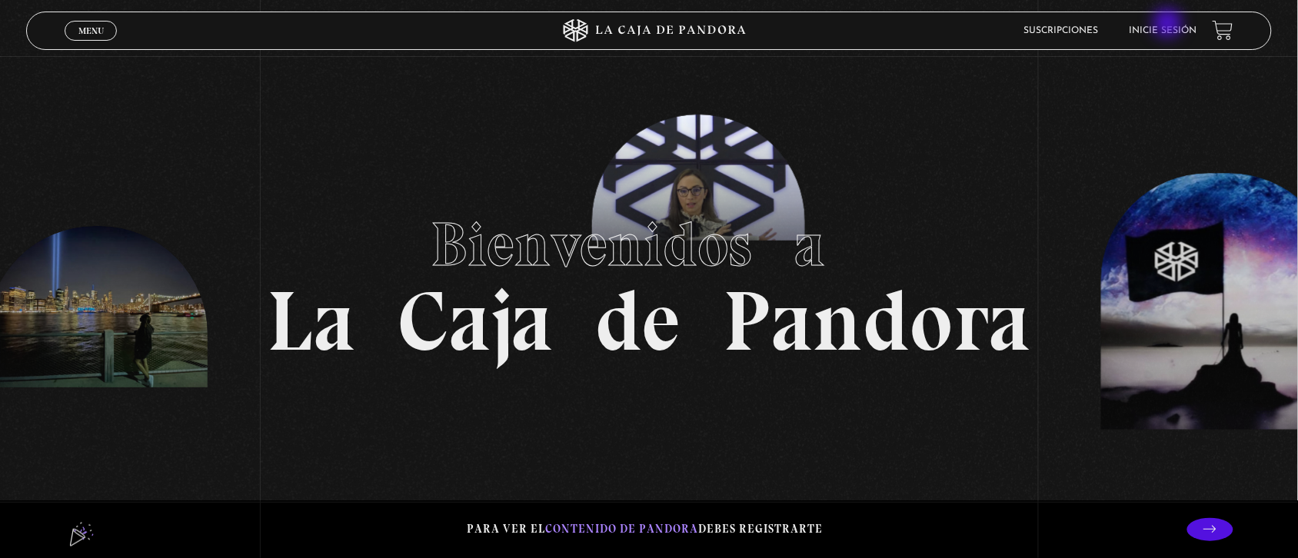  I want to click on p: Para ver el debes registrarte, so click(645, 529).